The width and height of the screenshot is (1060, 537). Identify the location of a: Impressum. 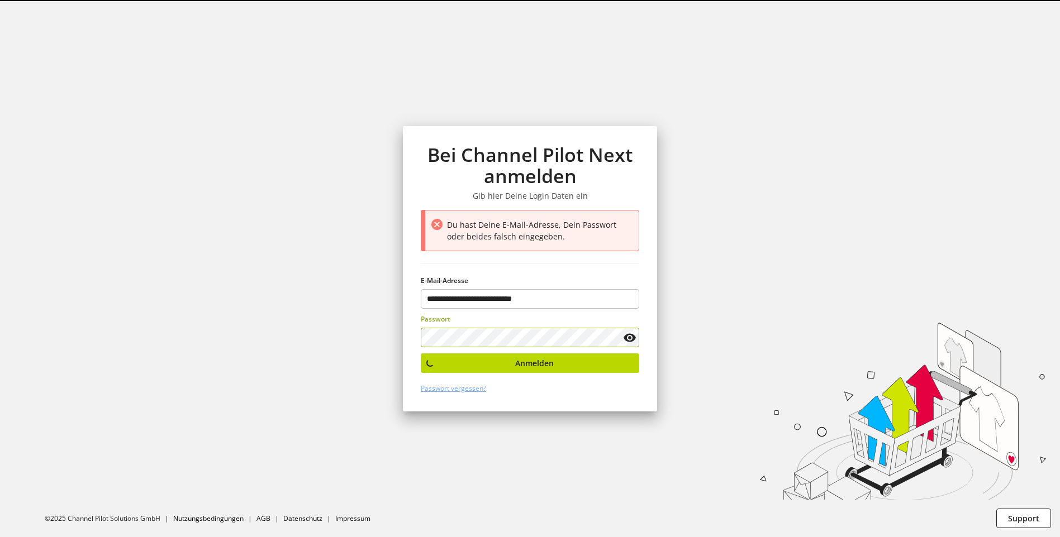
(353, 518).